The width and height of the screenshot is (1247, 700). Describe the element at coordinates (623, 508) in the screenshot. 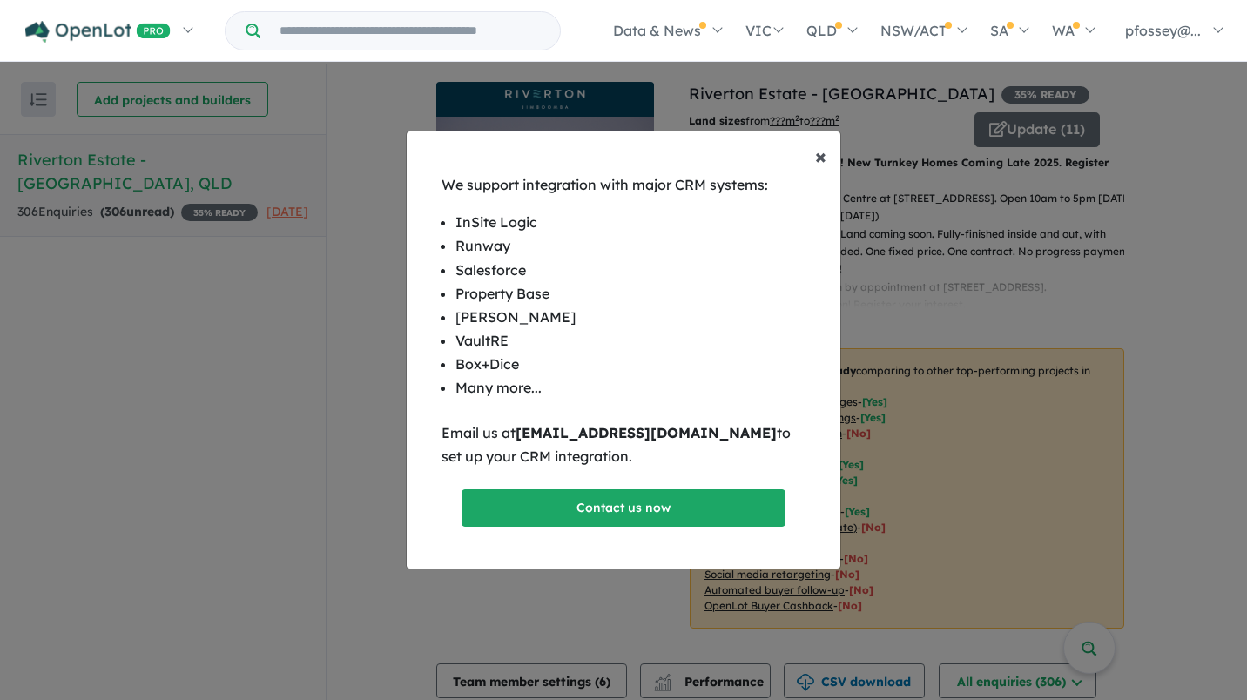

I see `a: Contact us now` at that location.